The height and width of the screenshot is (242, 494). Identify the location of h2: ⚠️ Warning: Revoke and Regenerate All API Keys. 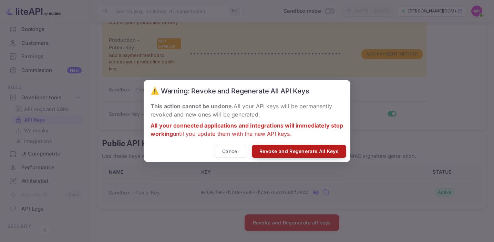
(247, 91).